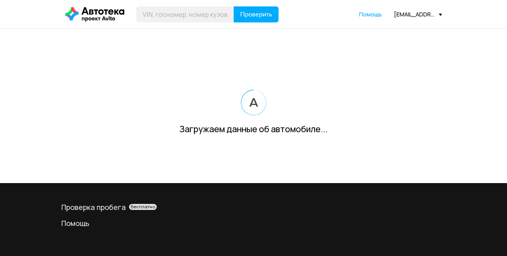 Image resolution: width=507 pixels, height=256 pixels. What do you see at coordinates (256, 14) in the screenshot?
I see `span: Проверить` at bounding box center [256, 14].